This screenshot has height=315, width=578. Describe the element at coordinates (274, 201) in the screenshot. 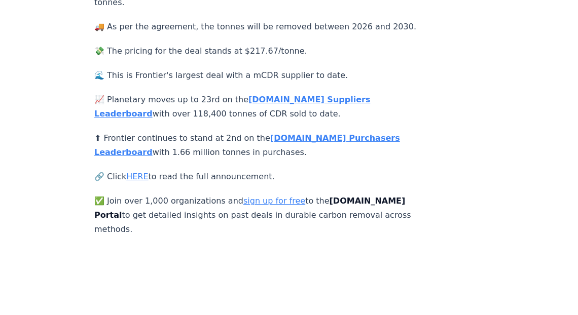

I see `a: sign up for free` at that location.